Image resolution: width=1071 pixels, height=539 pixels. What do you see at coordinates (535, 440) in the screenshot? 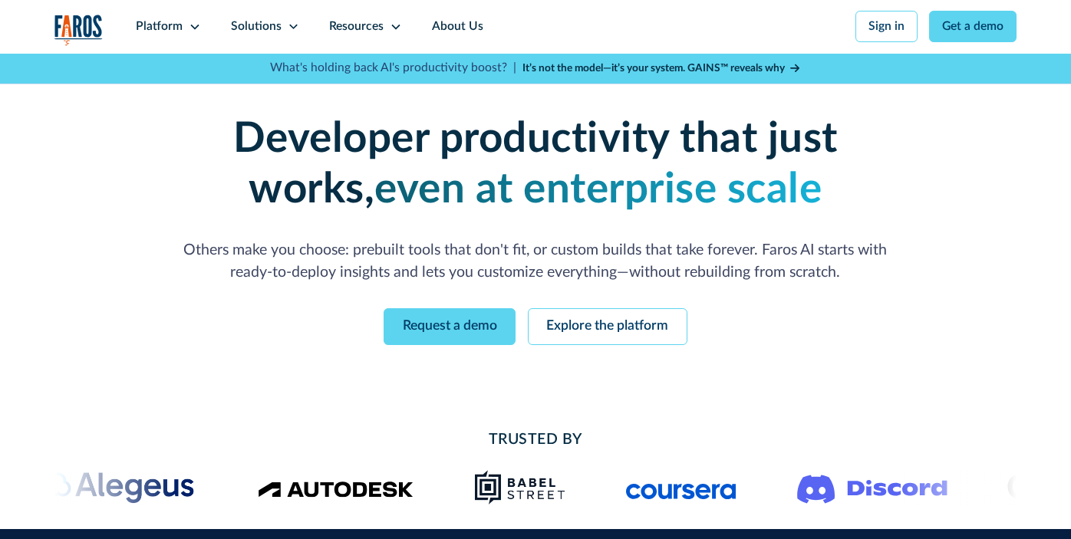
I see `h2: Trusted By` at bounding box center [535, 440].